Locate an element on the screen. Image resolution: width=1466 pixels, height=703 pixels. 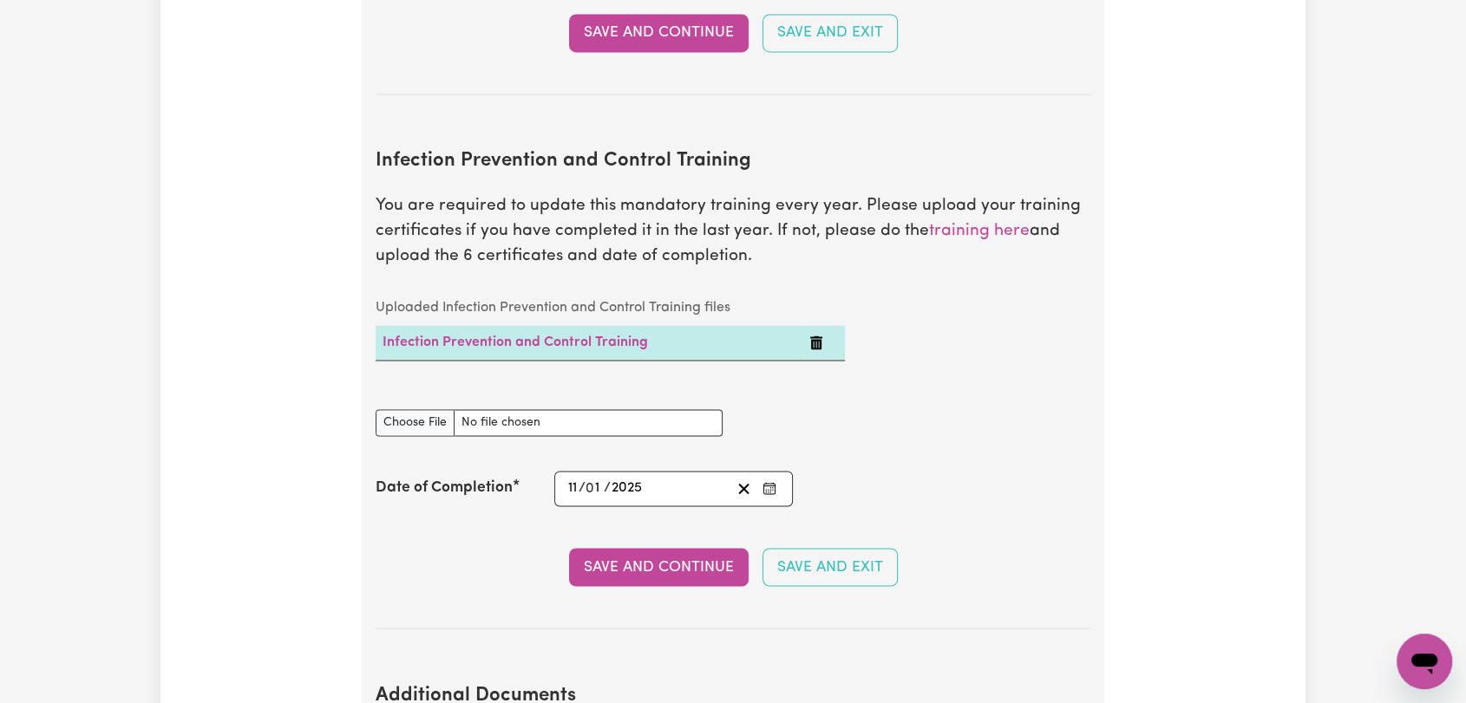
button: Delete Infection Prevention and Control Training is located at coordinates (816, 343).